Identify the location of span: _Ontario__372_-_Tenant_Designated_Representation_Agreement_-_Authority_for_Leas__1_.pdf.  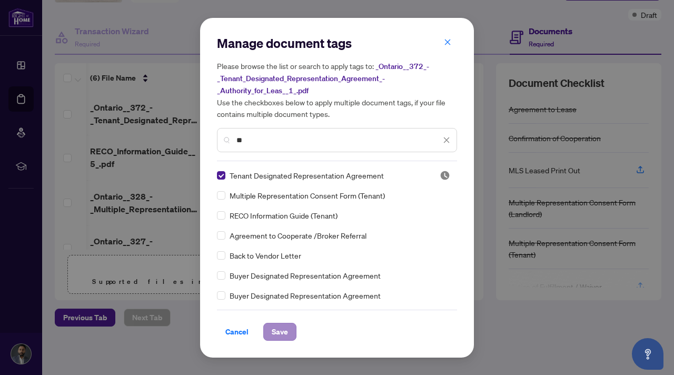
(323, 78).